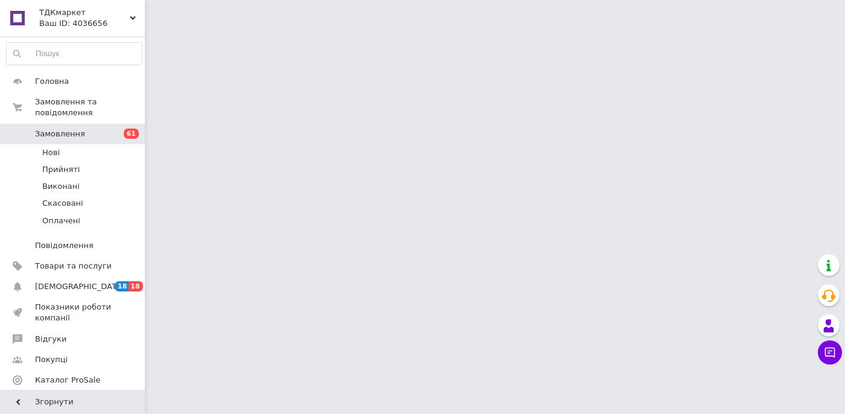 The width and height of the screenshot is (845, 414). I want to click on span: Повідомлення, so click(64, 246).